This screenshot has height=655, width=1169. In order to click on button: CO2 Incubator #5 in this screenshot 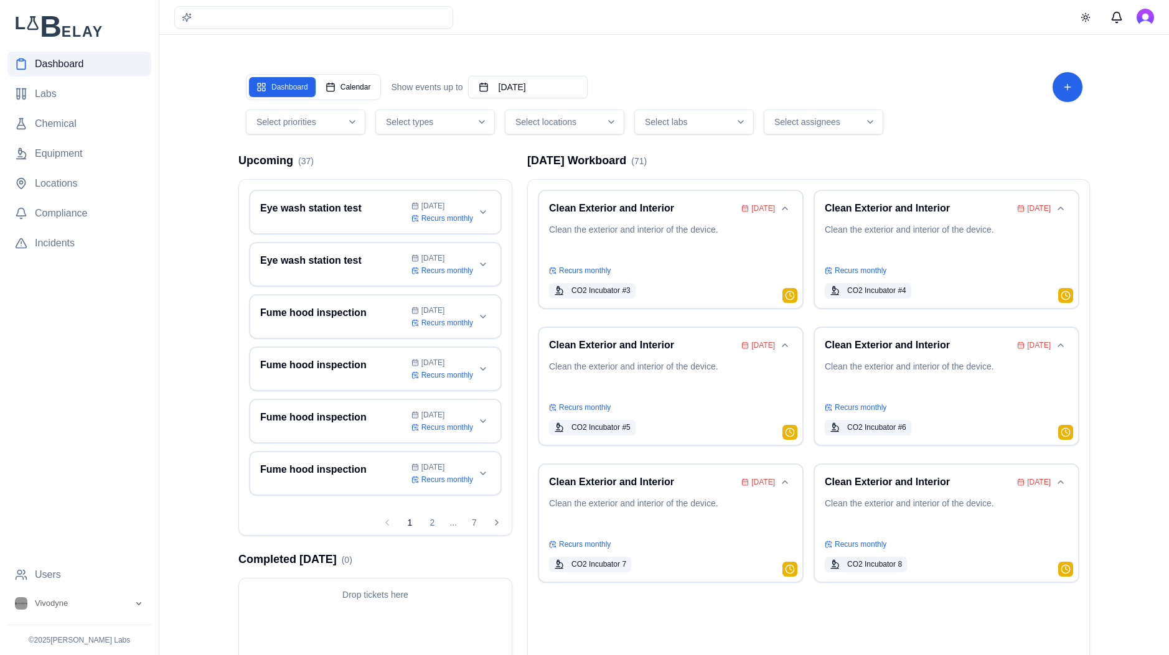, I will do `click(592, 428)`.